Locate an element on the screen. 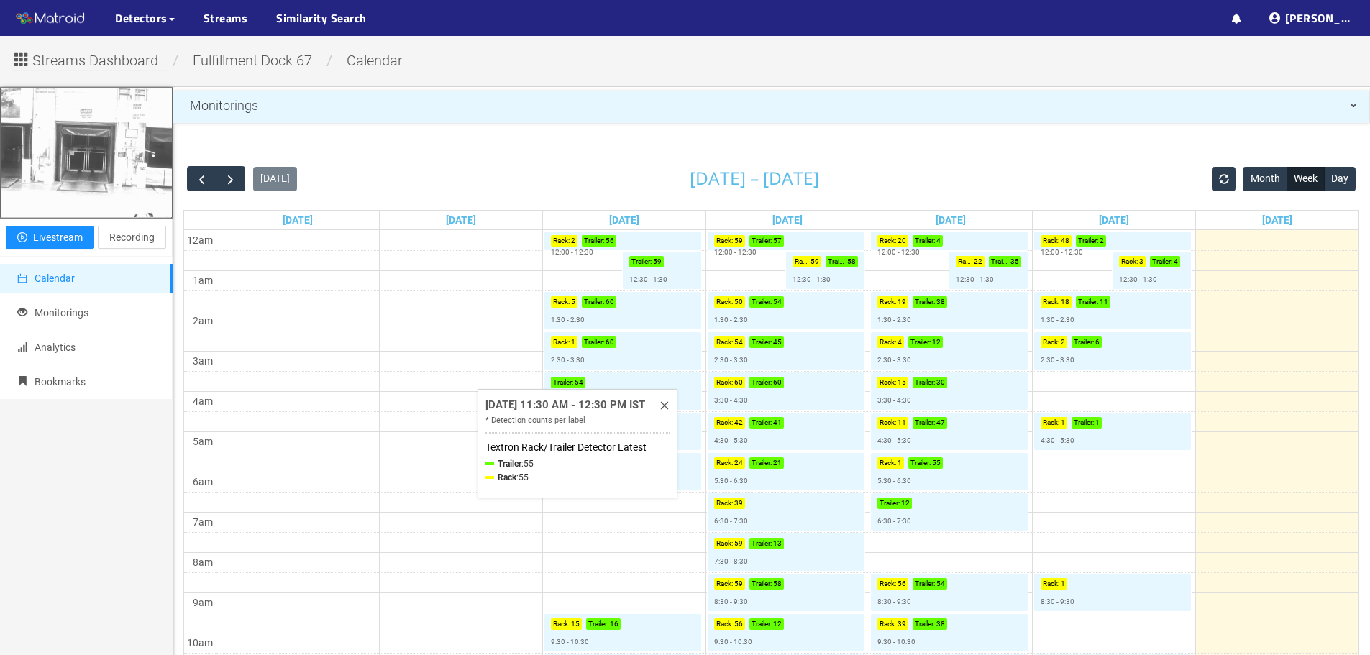 The height and width of the screenshot is (655, 1370). img: Matroid logo is located at coordinates (50, 19).